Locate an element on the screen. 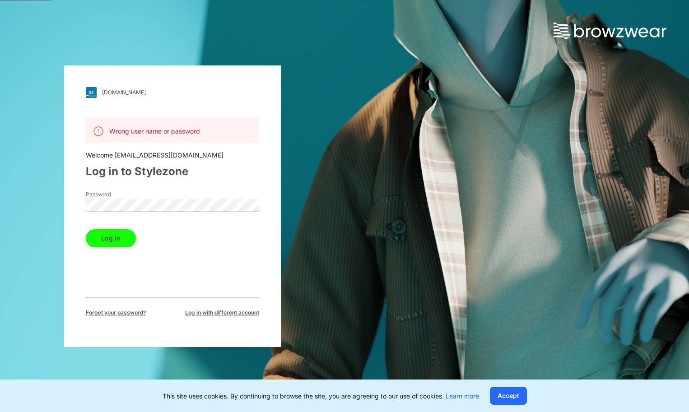  div: Log in to Stylezone is located at coordinates (172, 172).